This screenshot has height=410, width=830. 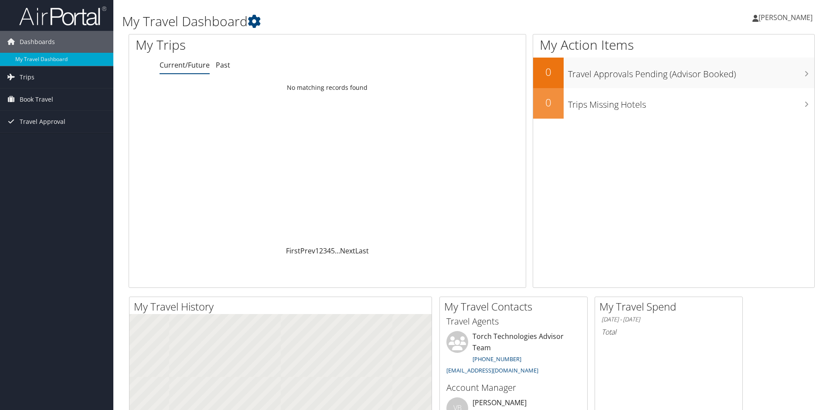 I want to click on h6: Total, so click(x=669, y=332).